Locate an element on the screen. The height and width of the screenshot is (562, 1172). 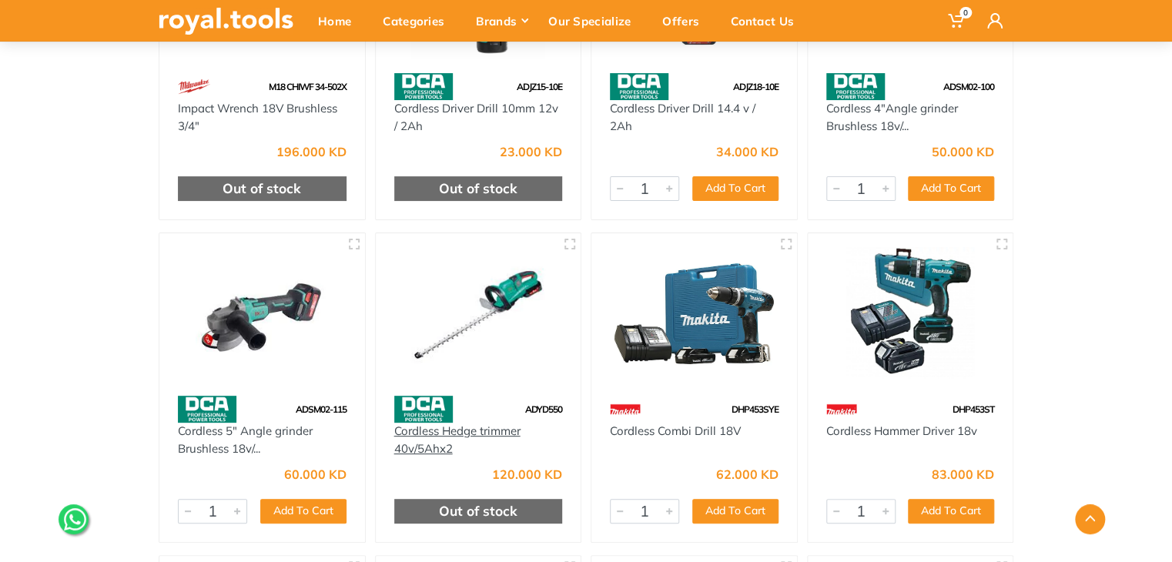
a: Cordless Hedge trimmer 40v/5Ahx2 is located at coordinates (458, 440).